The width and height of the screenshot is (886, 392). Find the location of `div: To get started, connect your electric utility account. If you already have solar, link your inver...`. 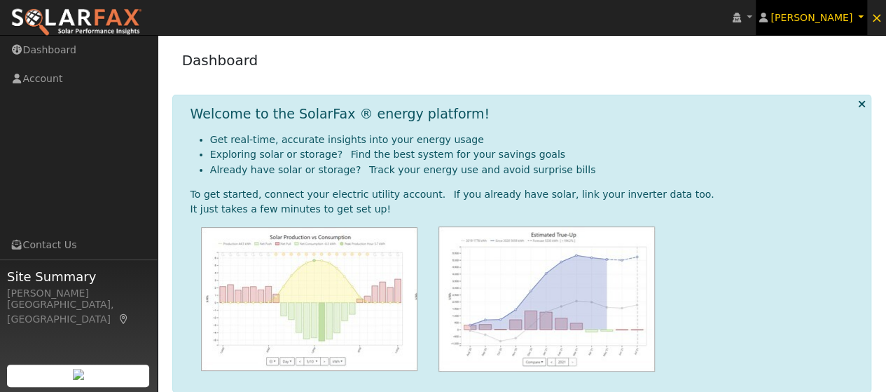

div: To get started, connect your electric utility account. If you already have solar, link your inver... is located at coordinates (526, 194).